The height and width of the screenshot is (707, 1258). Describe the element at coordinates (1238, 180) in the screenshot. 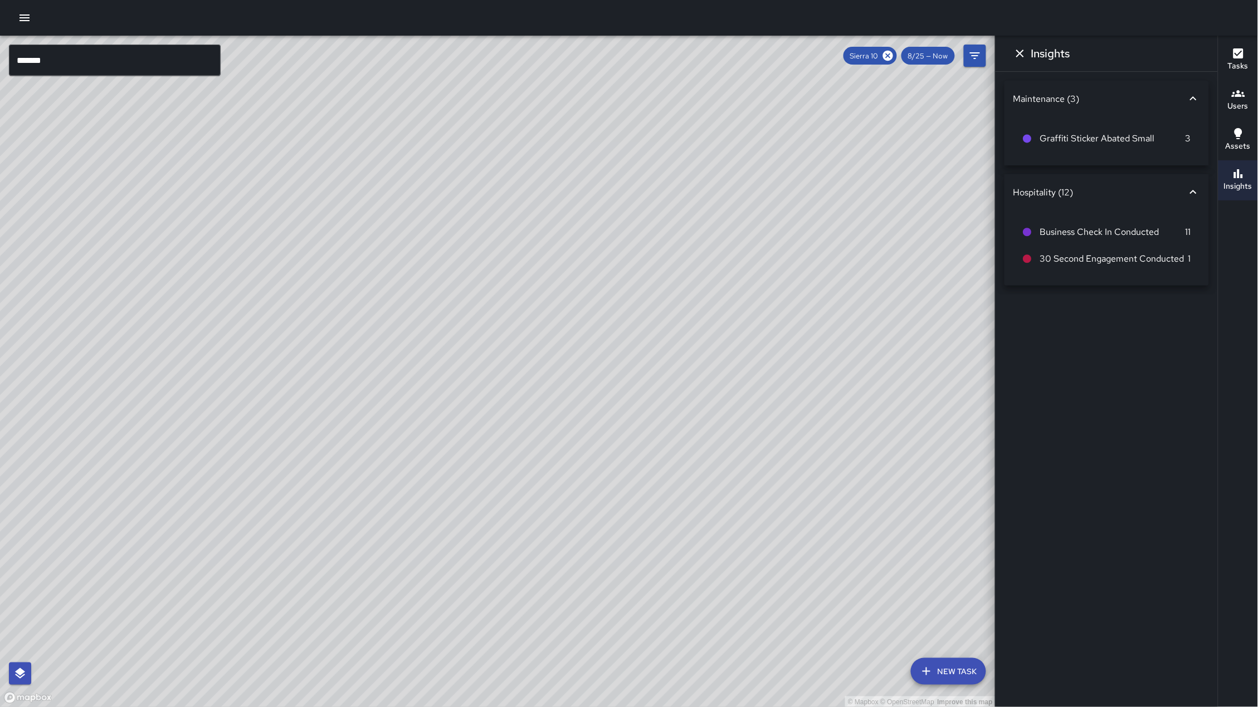

I see `button: Insights` at that location.